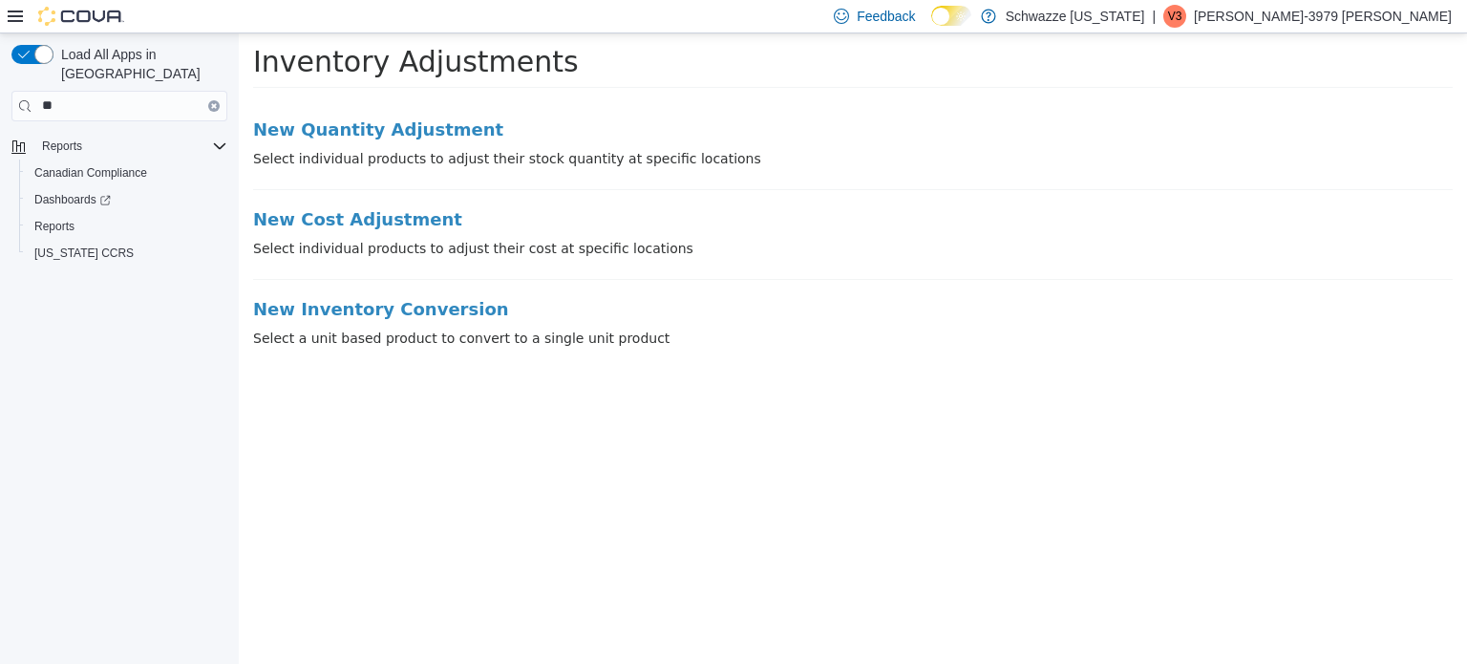 This screenshot has width=1467, height=664. I want to click on h3: New Quantity Adjustment, so click(614, 96).